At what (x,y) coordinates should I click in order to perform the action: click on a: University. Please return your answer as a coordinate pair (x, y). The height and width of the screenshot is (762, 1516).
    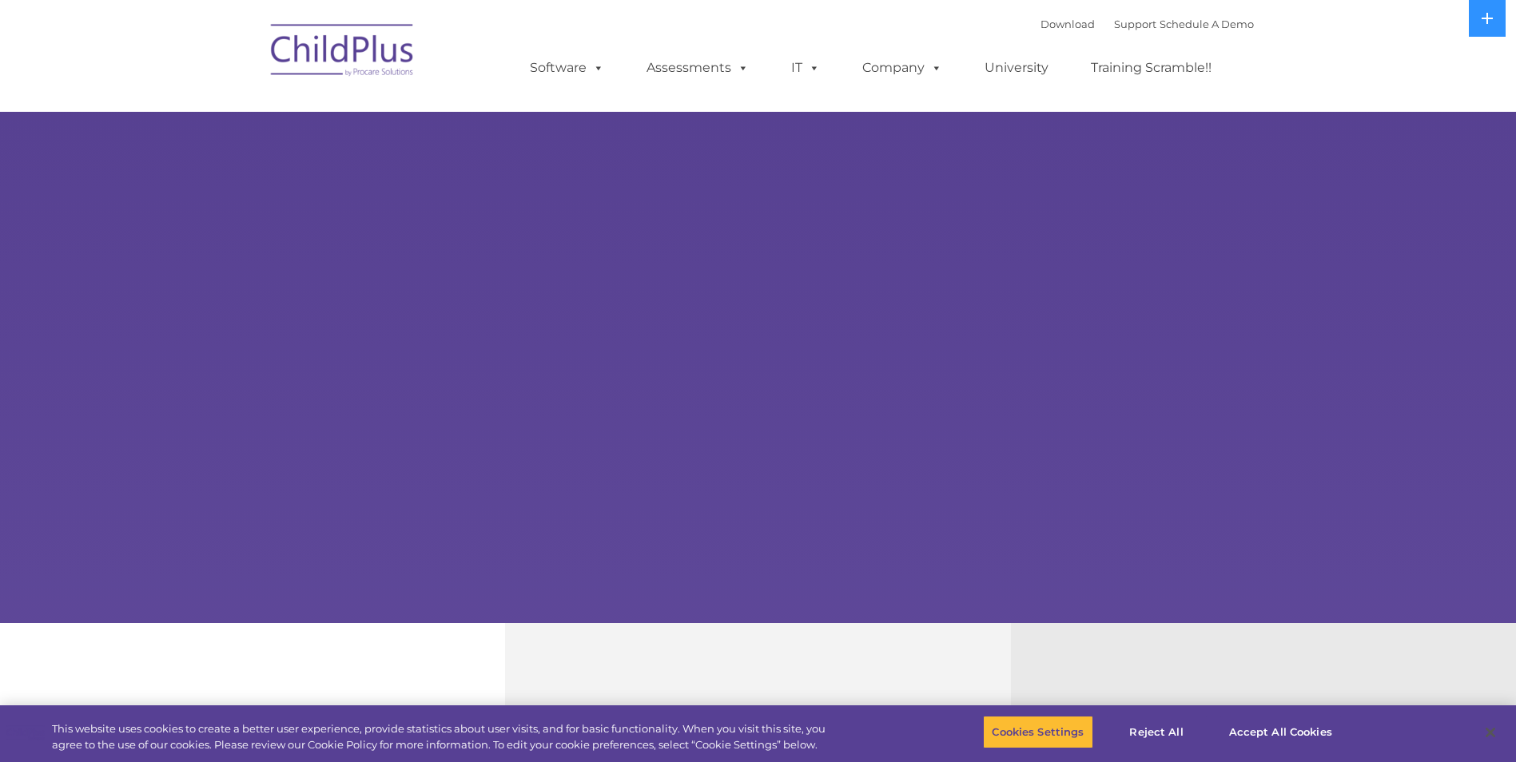
    Looking at the image, I should click on (1016, 68).